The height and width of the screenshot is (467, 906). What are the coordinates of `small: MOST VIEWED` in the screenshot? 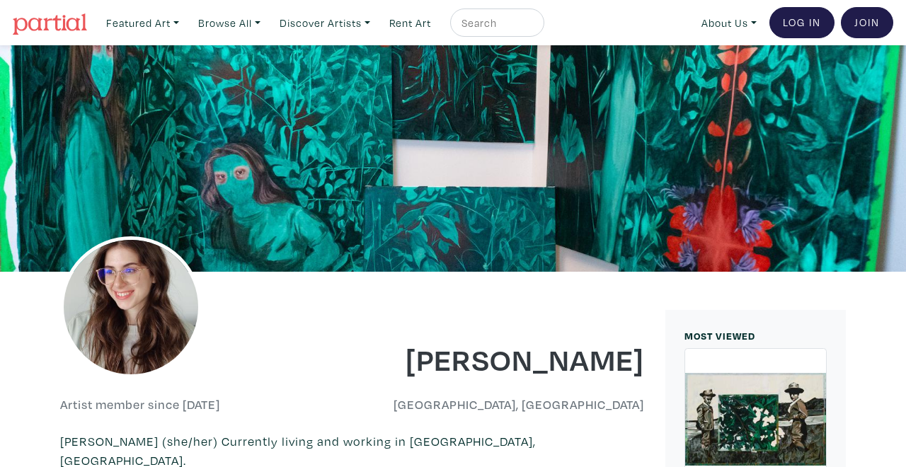 It's located at (720, 335).